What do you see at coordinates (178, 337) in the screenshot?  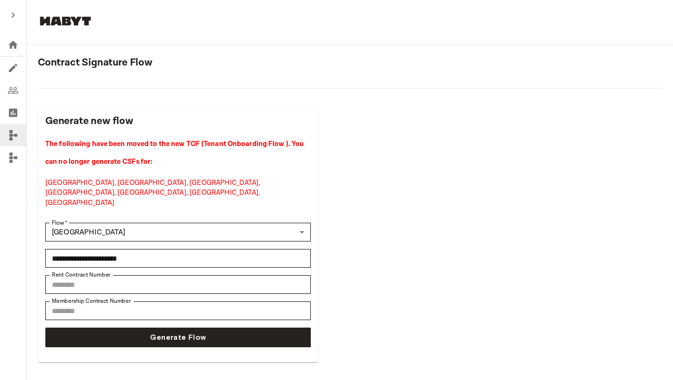 I see `button: Generate Flow` at bounding box center [178, 337].